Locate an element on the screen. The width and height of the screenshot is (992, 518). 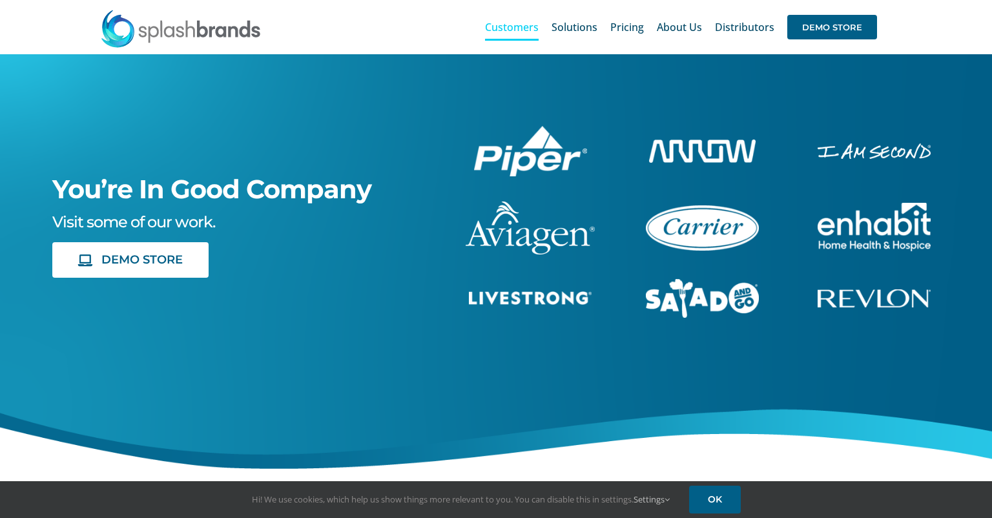
a: Settings is located at coordinates (652, 499).